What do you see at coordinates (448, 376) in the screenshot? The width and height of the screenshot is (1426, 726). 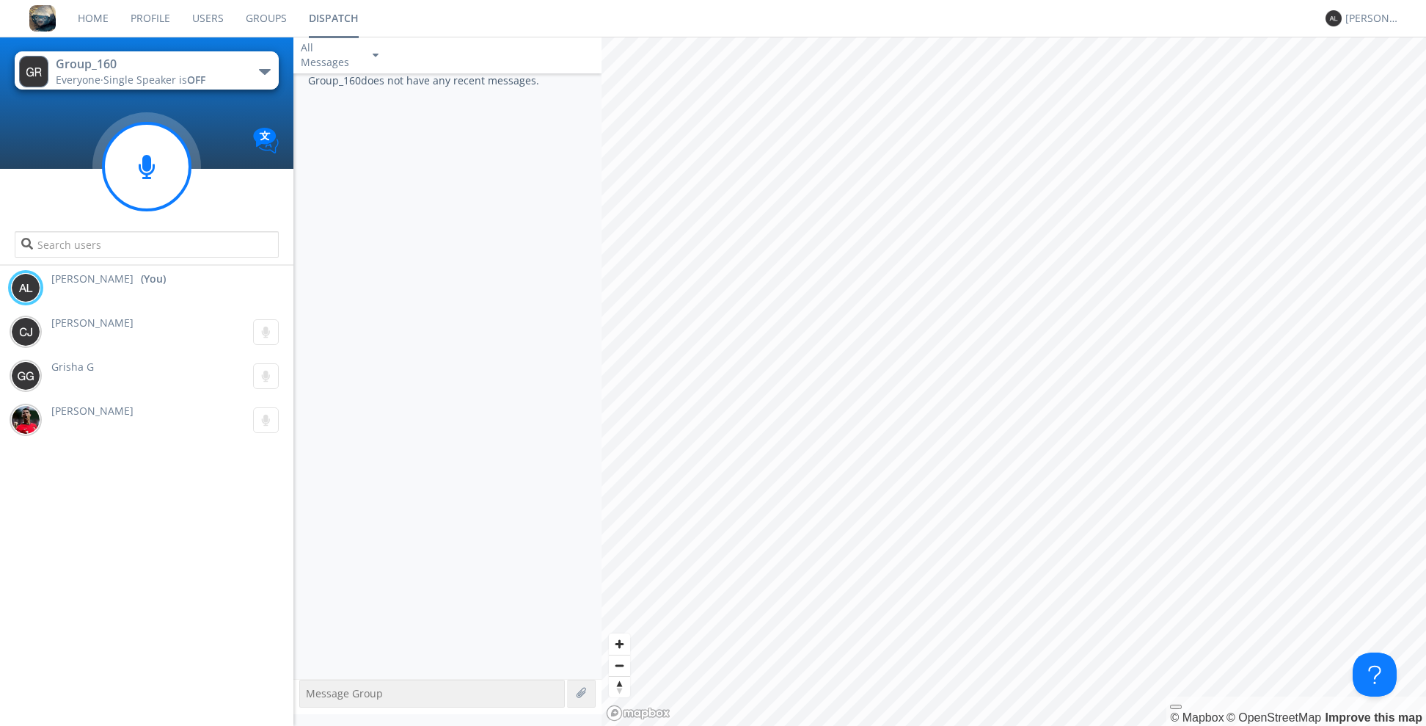 I see `div: Group_160 does not have any recent messages.` at bounding box center [448, 376].